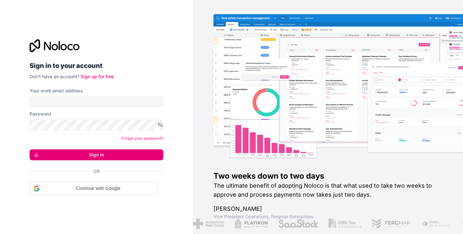 This screenshot has width=463, height=234. What do you see at coordinates (40, 114) in the screenshot?
I see `label: Password` at bounding box center [40, 114].